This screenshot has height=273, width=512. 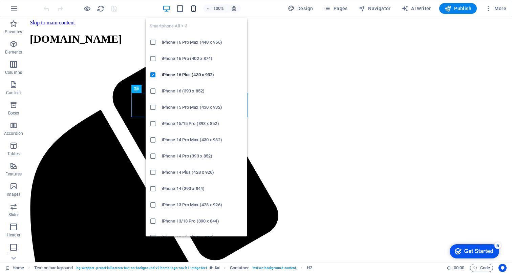 What do you see at coordinates (25, 5) in the screenshot?
I see `a: Skip to main content` at bounding box center [25, 5].